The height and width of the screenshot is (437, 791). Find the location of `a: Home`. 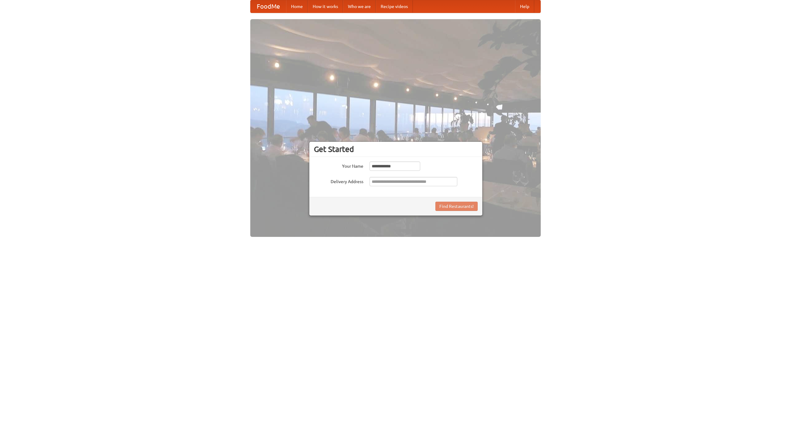

a: Home is located at coordinates (297, 6).